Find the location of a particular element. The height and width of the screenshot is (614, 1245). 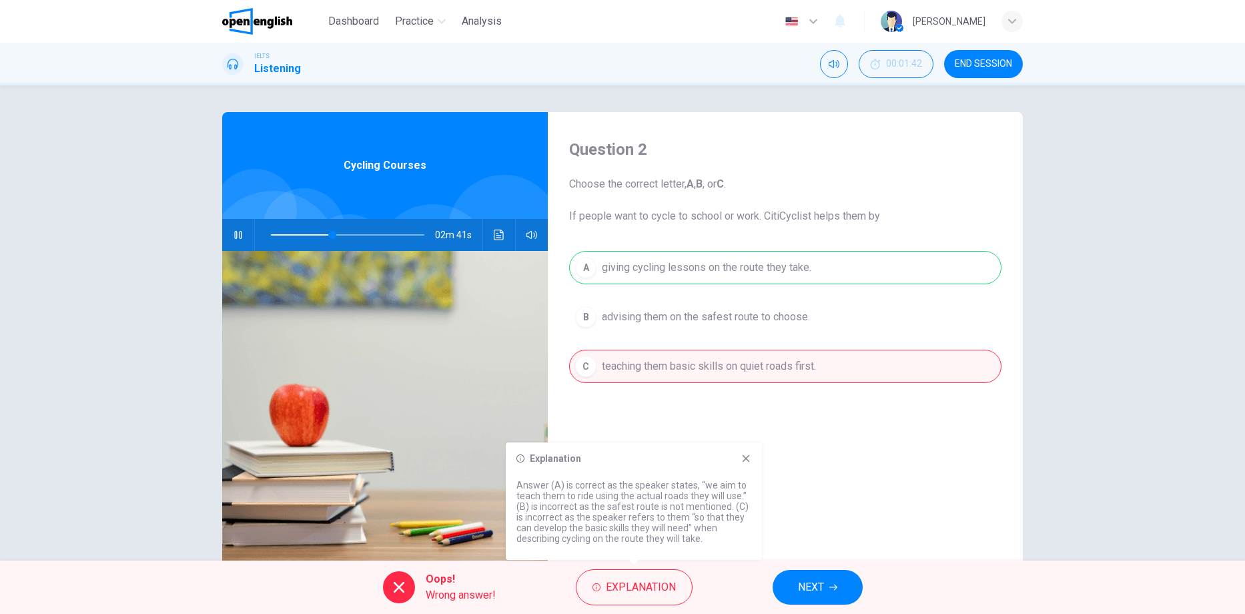

span: Analysis is located at coordinates (482, 21).